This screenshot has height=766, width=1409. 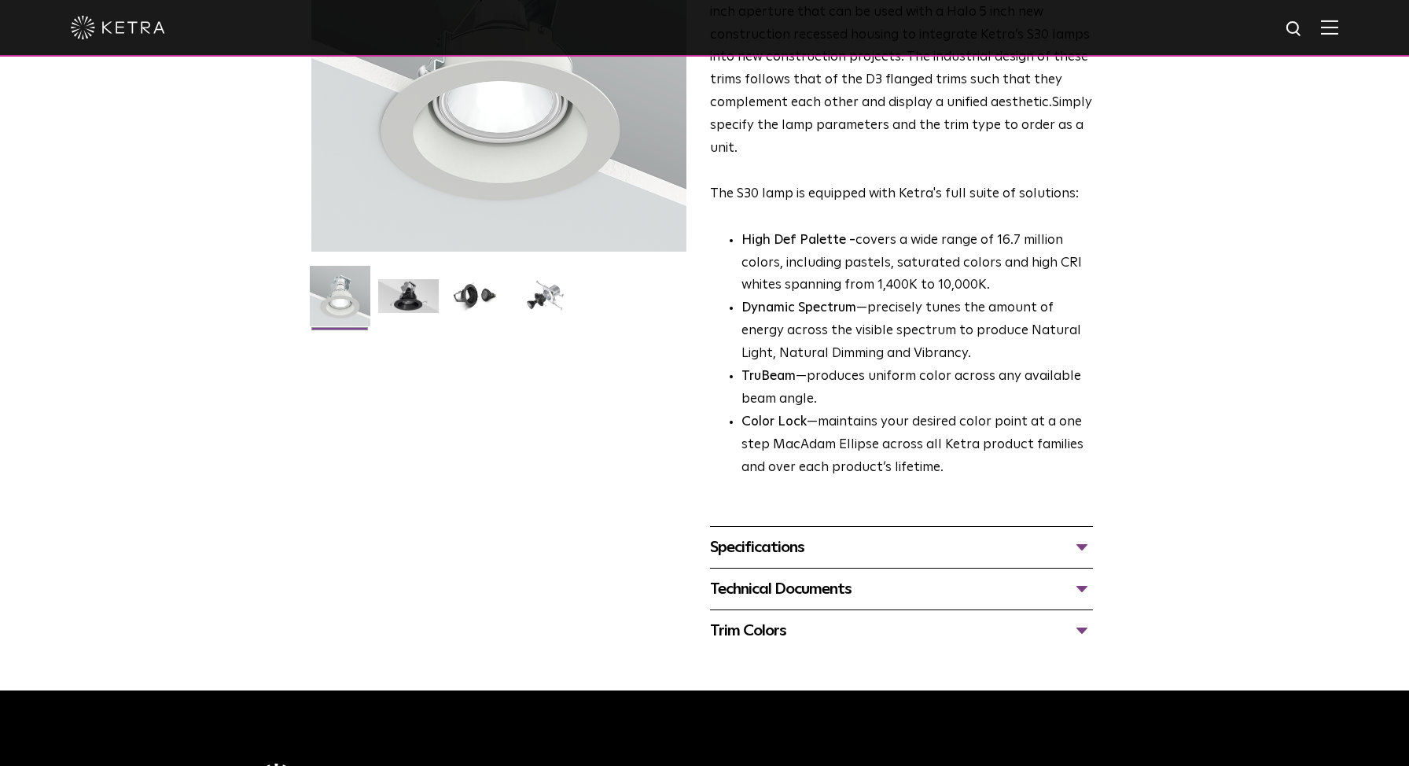 I want to click on li: —maintains your desired color point at a one step MacAdam Ellipse across all Ketra product famili..., so click(x=917, y=445).